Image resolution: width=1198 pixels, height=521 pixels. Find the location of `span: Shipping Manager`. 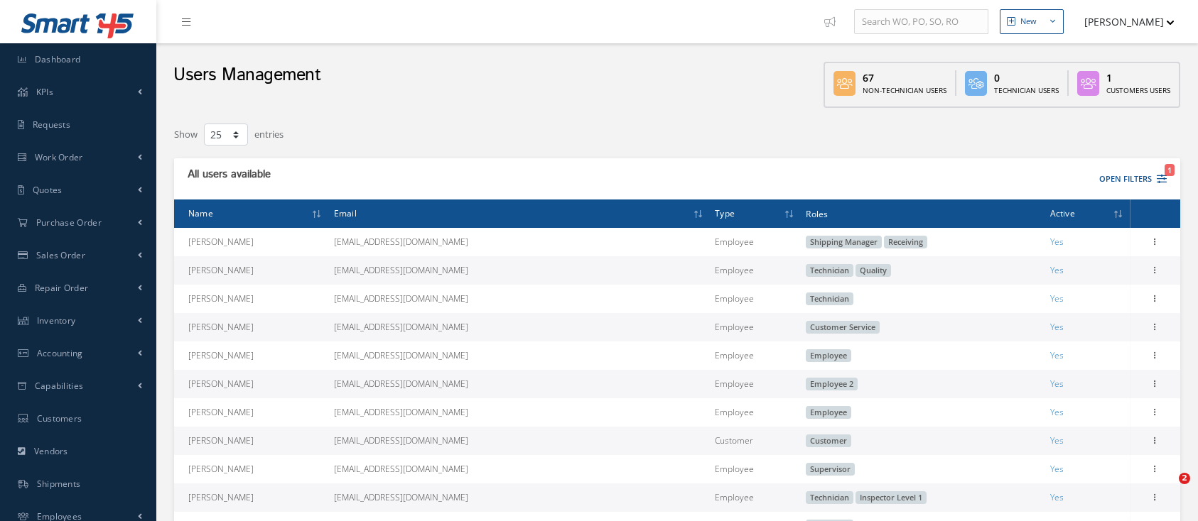

span: Shipping Manager is located at coordinates (843, 242).